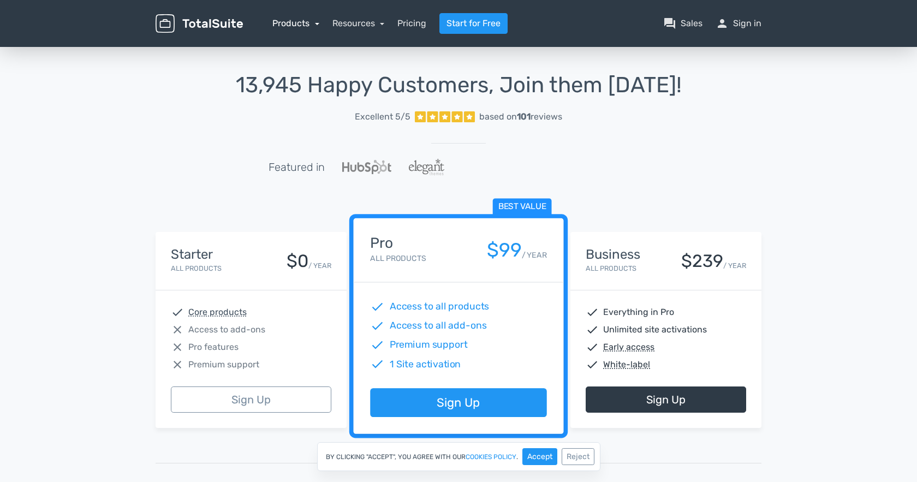 This screenshot has height=482, width=917. I want to click on span: Best value, so click(522, 207).